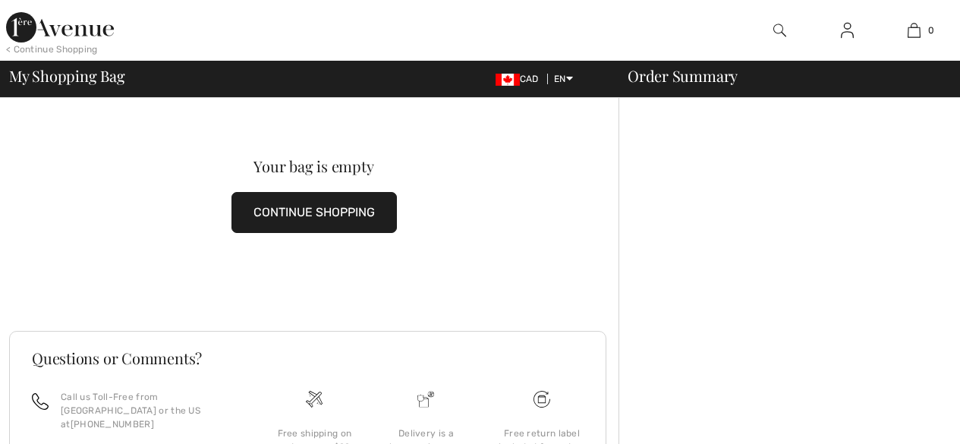 The height and width of the screenshot is (444, 960). Describe the element at coordinates (847, 30) in the screenshot. I see `img: My Info` at that location.